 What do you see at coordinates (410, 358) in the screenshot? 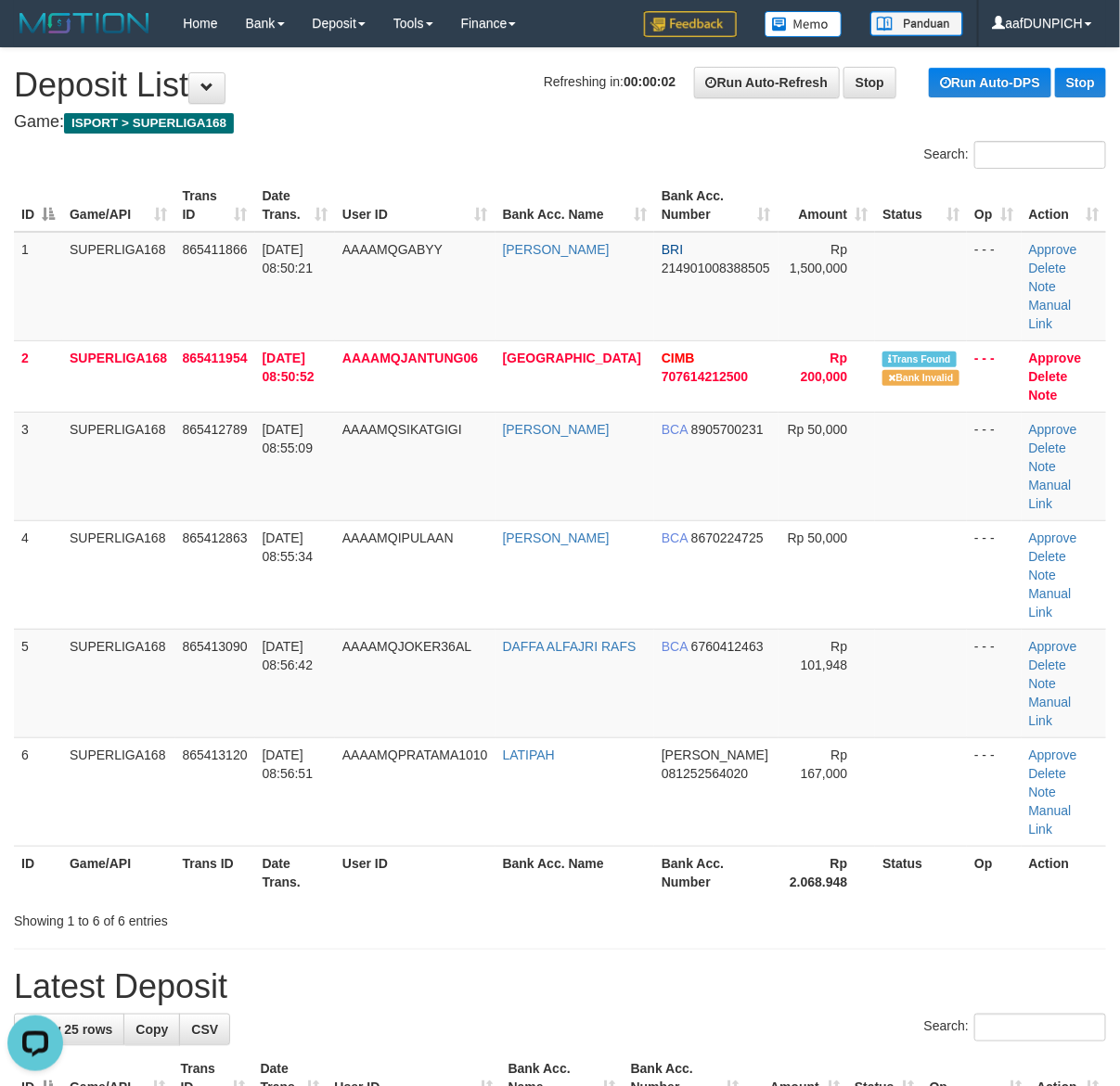
I see `span: AAAAMQJANTUNG06` at bounding box center [410, 358].